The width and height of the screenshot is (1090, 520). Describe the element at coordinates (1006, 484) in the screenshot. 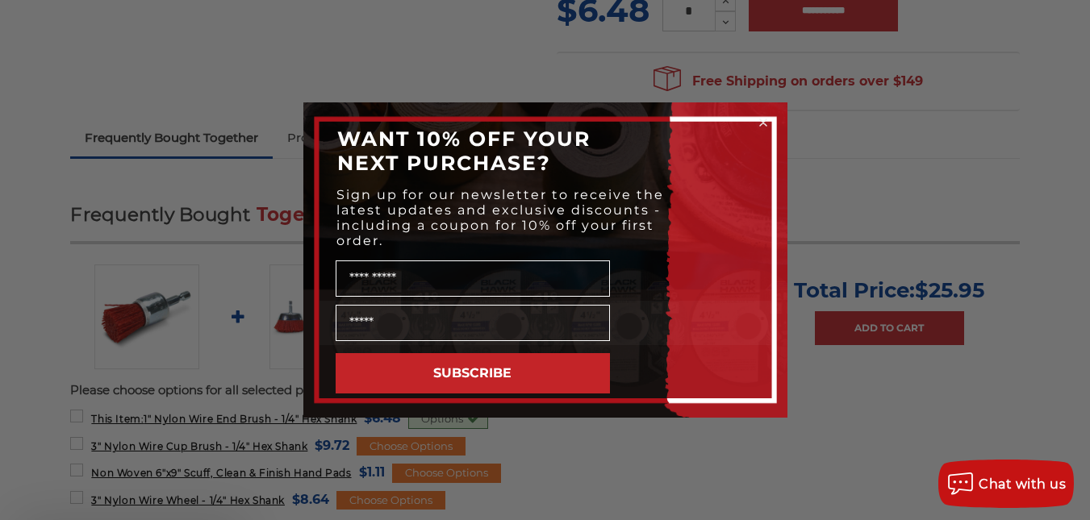

I see `button: Chat with us` at that location.